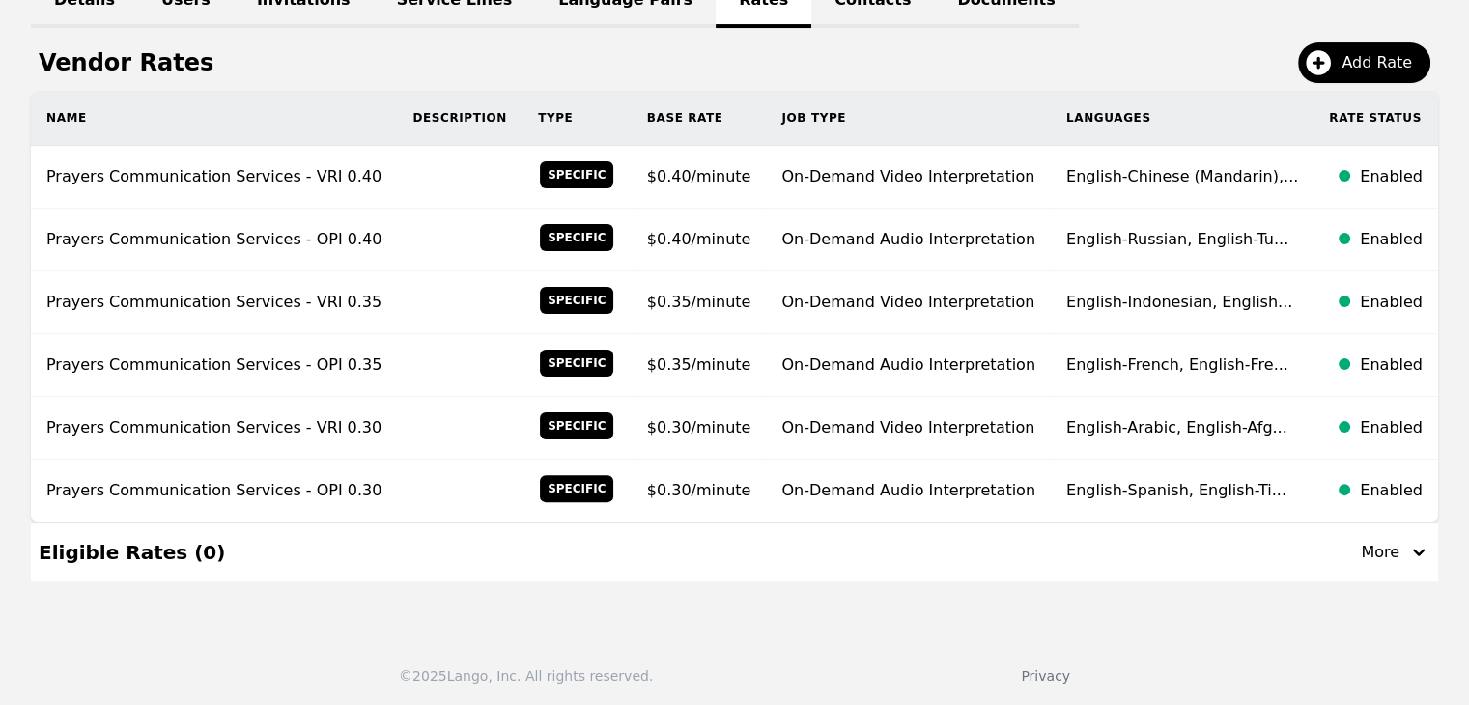 This screenshot has width=1469, height=705. Describe the element at coordinates (525, 676) in the screenshot. I see `div: © 2025 Lango, Inc. All rights reserved.` at that location.